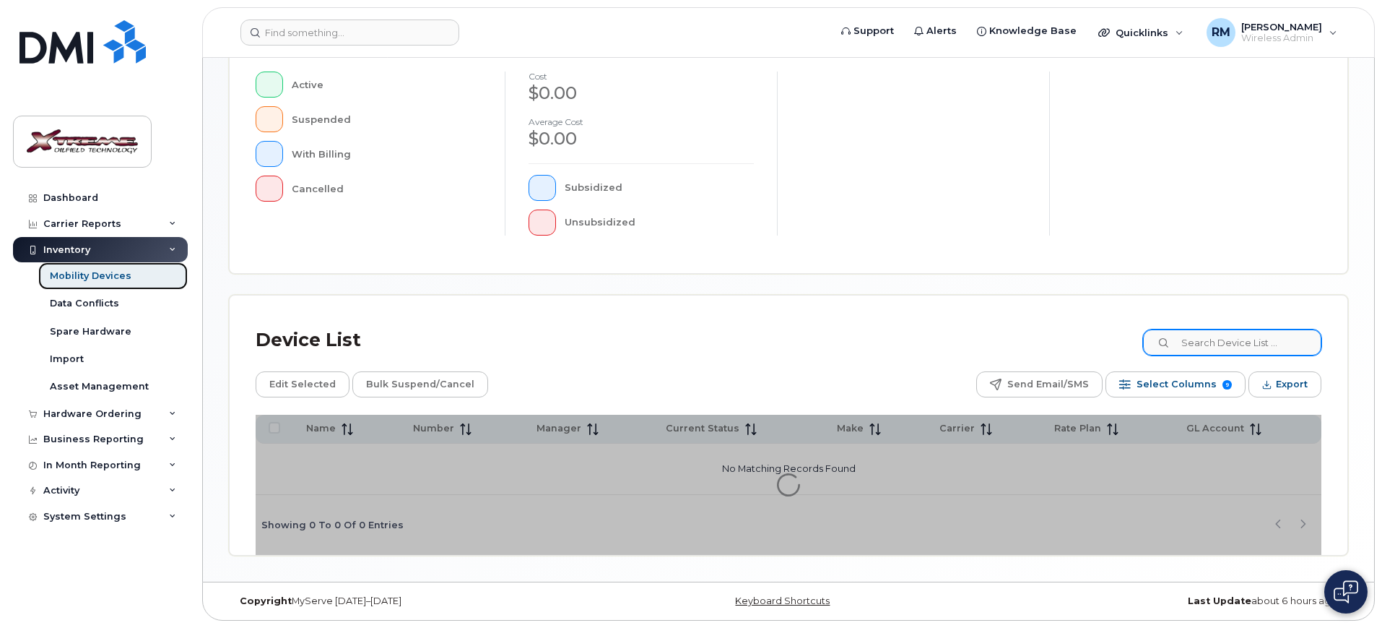  What do you see at coordinates (1232, 342) in the screenshot?
I see `input: Search Device List ...` at bounding box center [1232, 342].